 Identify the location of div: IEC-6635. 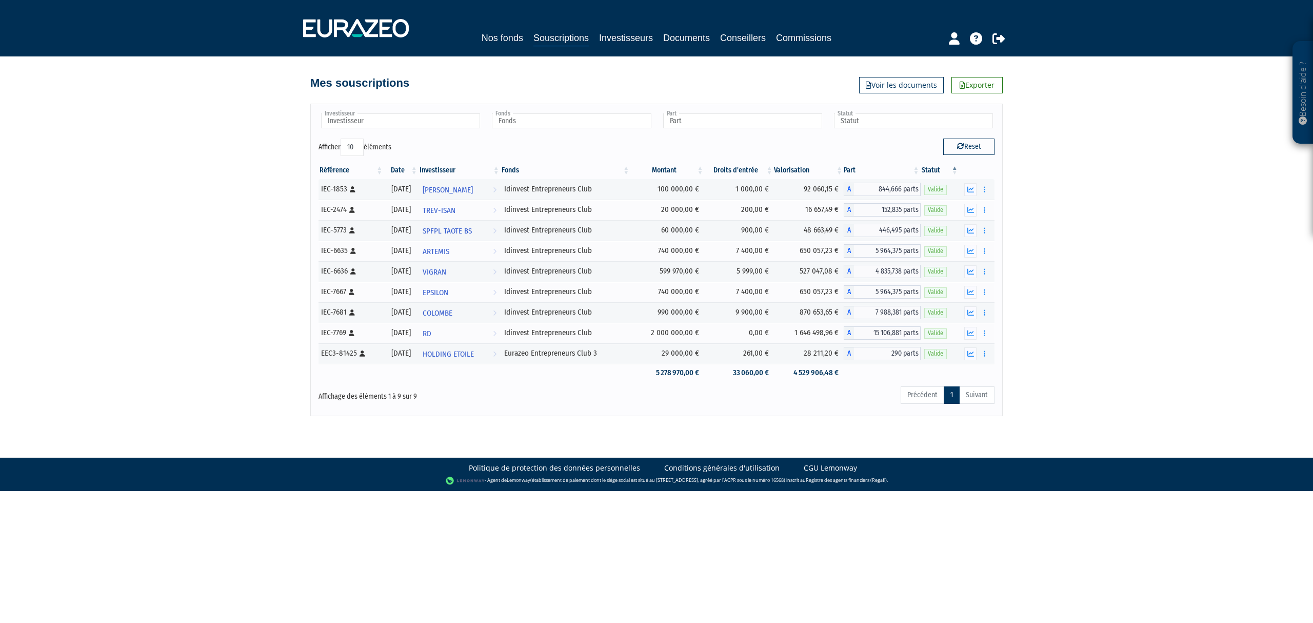
(350, 250).